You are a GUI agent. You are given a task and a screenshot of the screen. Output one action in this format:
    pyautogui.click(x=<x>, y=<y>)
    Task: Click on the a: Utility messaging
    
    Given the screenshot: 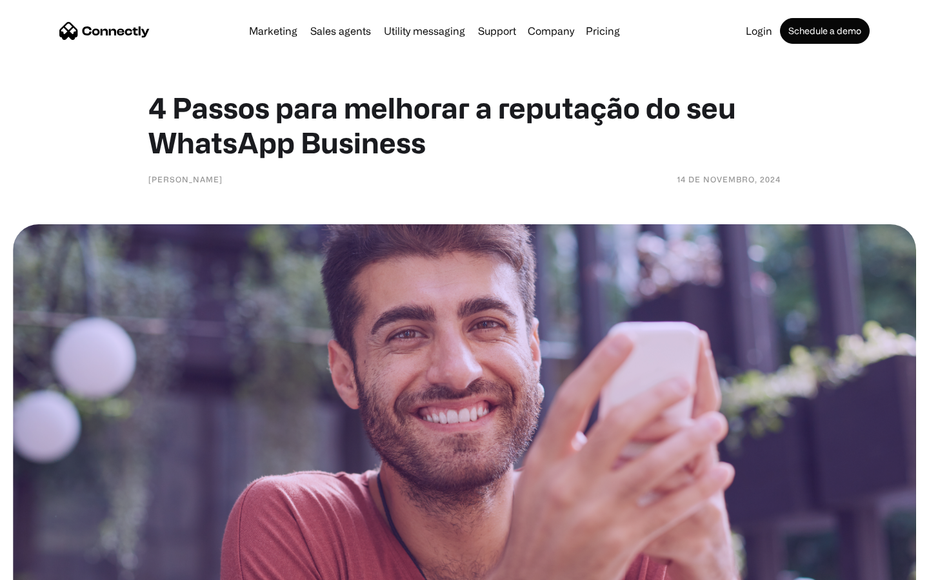 What is the action you would take?
    pyautogui.click(x=424, y=31)
    